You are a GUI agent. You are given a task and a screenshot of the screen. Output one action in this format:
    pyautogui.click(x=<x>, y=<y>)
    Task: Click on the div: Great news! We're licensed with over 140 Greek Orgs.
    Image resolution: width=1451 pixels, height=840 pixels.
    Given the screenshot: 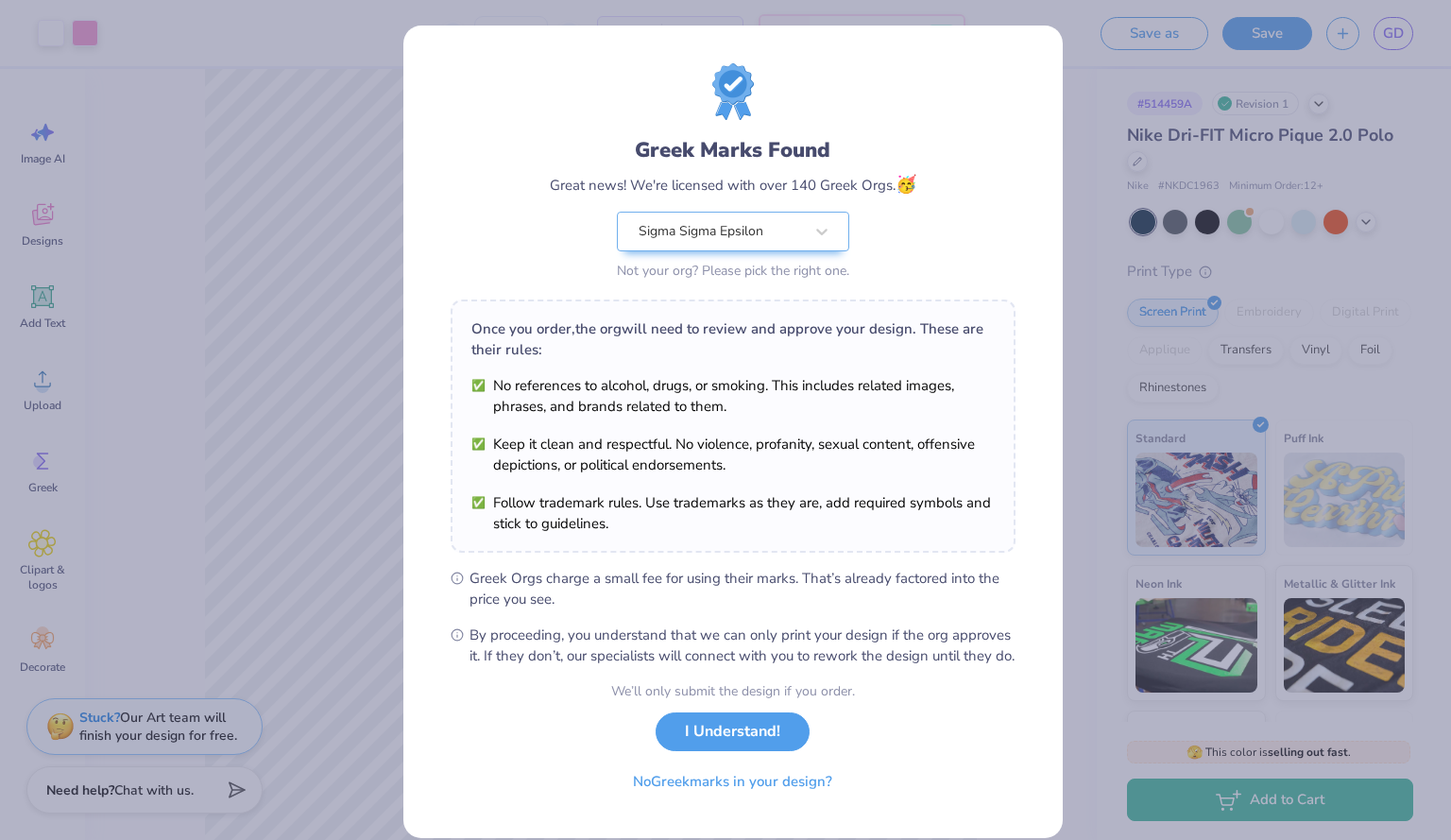 What is the action you would take?
    pyautogui.click(x=733, y=185)
    